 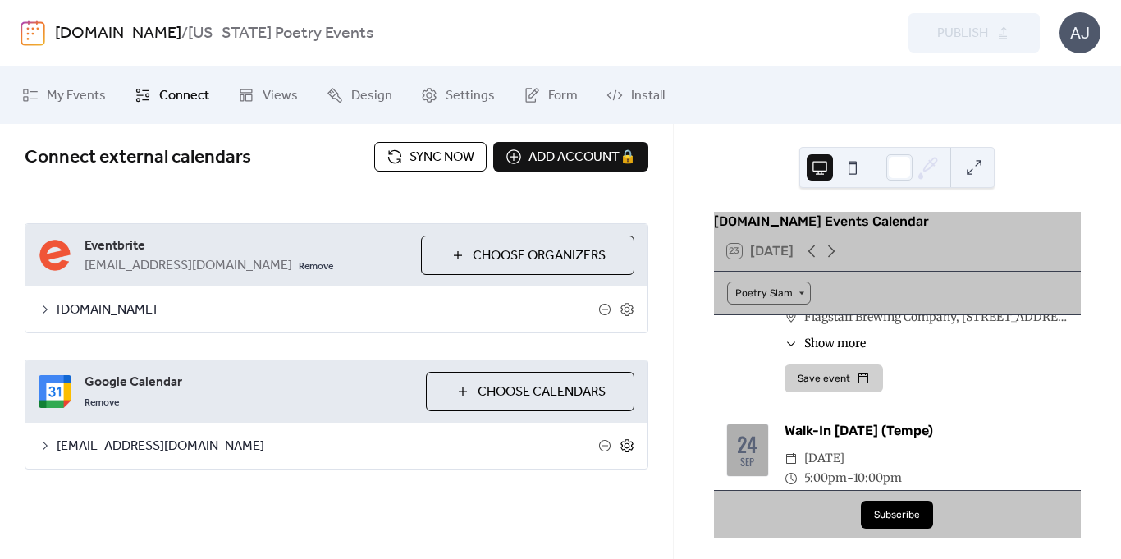 What do you see at coordinates (184, 96) in the screenshot?
I see `span: Connect` at bounding box center [184, 96].